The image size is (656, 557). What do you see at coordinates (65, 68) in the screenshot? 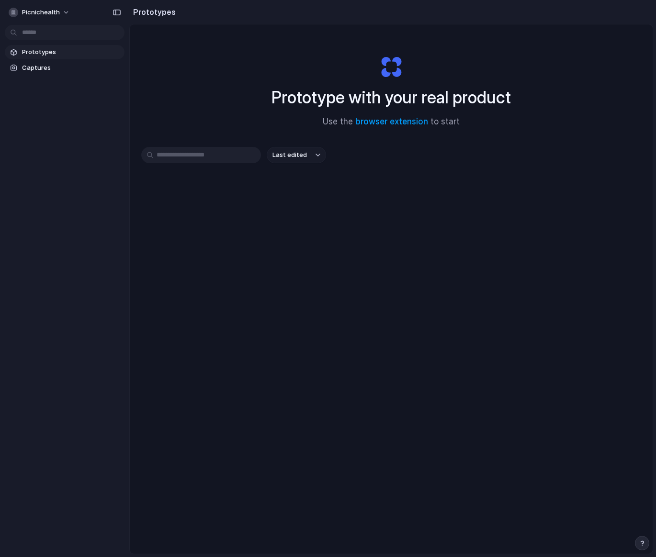
I see `a: Captures` at bounding box center [65, 68].